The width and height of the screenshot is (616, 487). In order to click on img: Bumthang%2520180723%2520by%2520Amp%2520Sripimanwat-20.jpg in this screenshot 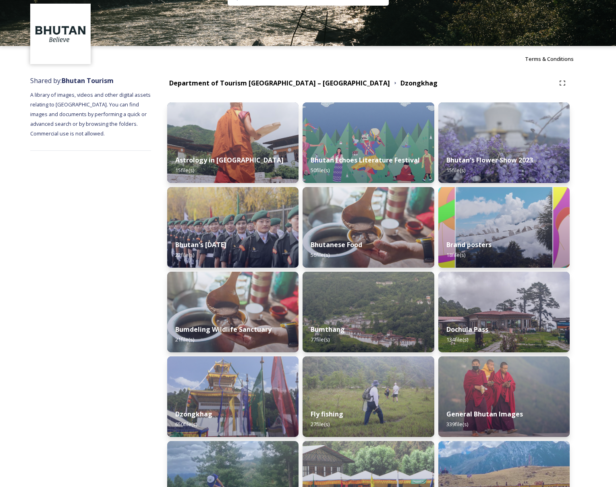, I will do `click(368, 312)`.